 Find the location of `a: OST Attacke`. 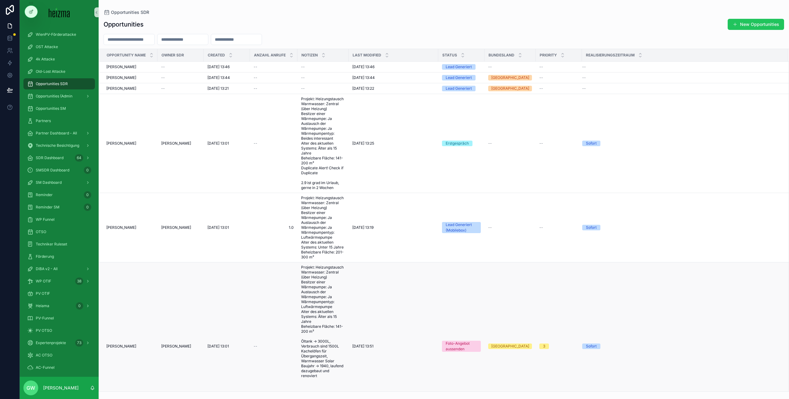

a: OST Attacke is located at coordinates (59, 47).